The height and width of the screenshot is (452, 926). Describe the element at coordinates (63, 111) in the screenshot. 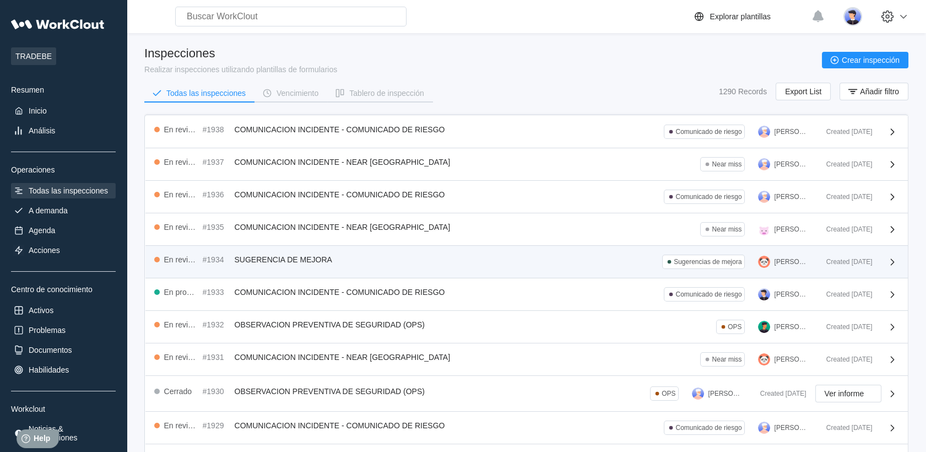

I see `a: Inicio` at that location.